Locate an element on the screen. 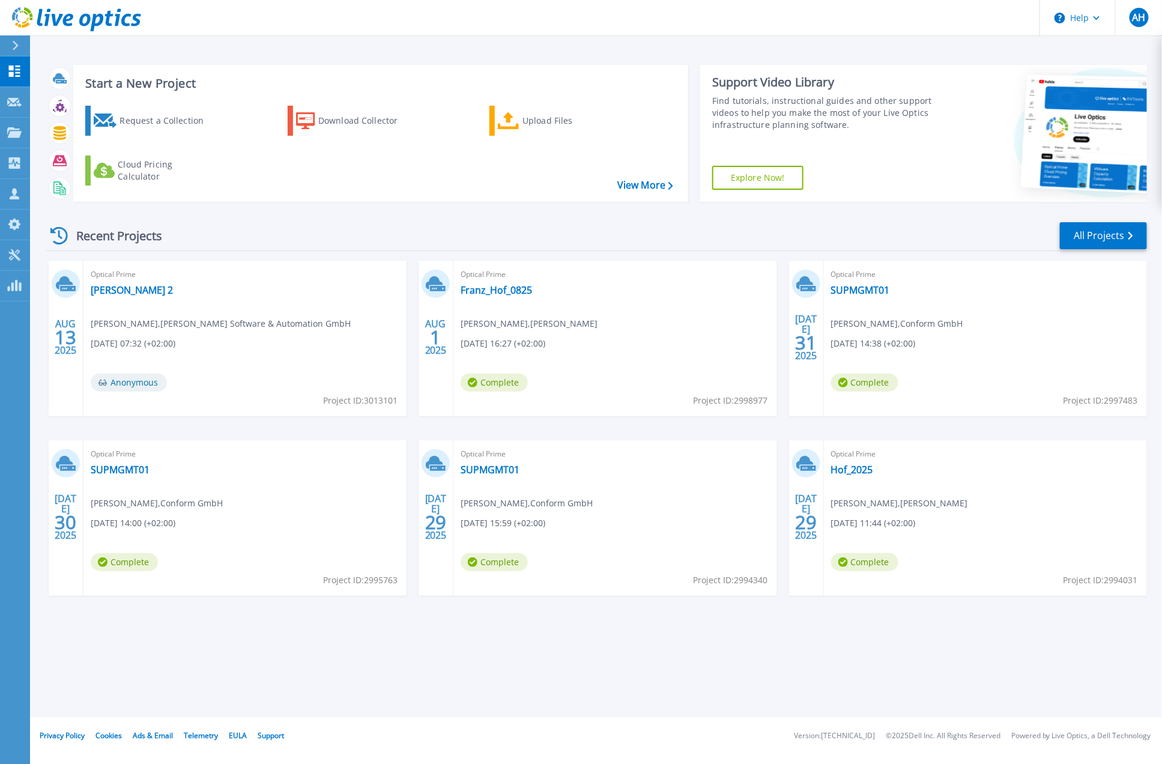 Image resolution: width=1162 pixels, height=764 pixels. a: Download Collector is located at coordinates (354, 121).